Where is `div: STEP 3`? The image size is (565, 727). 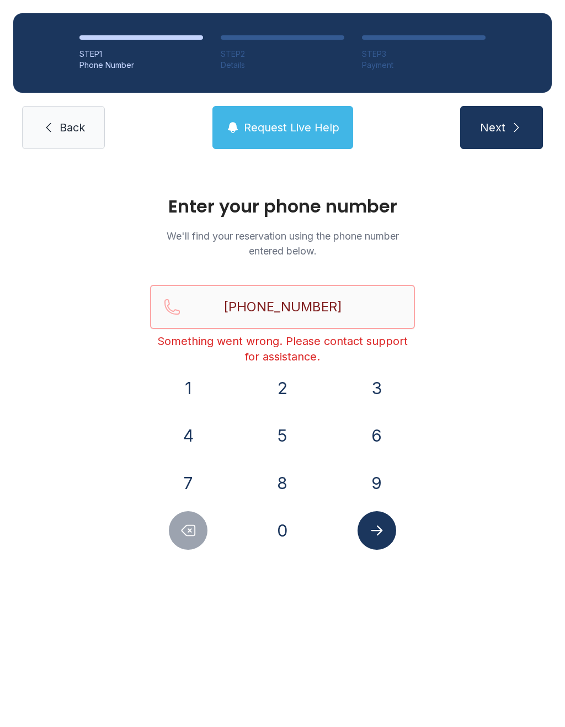 div: STEP 3 is located at coordinates (424, 54).